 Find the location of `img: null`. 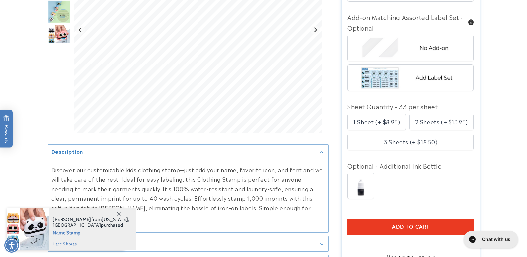

img: null is located at coordinates (59, 36).